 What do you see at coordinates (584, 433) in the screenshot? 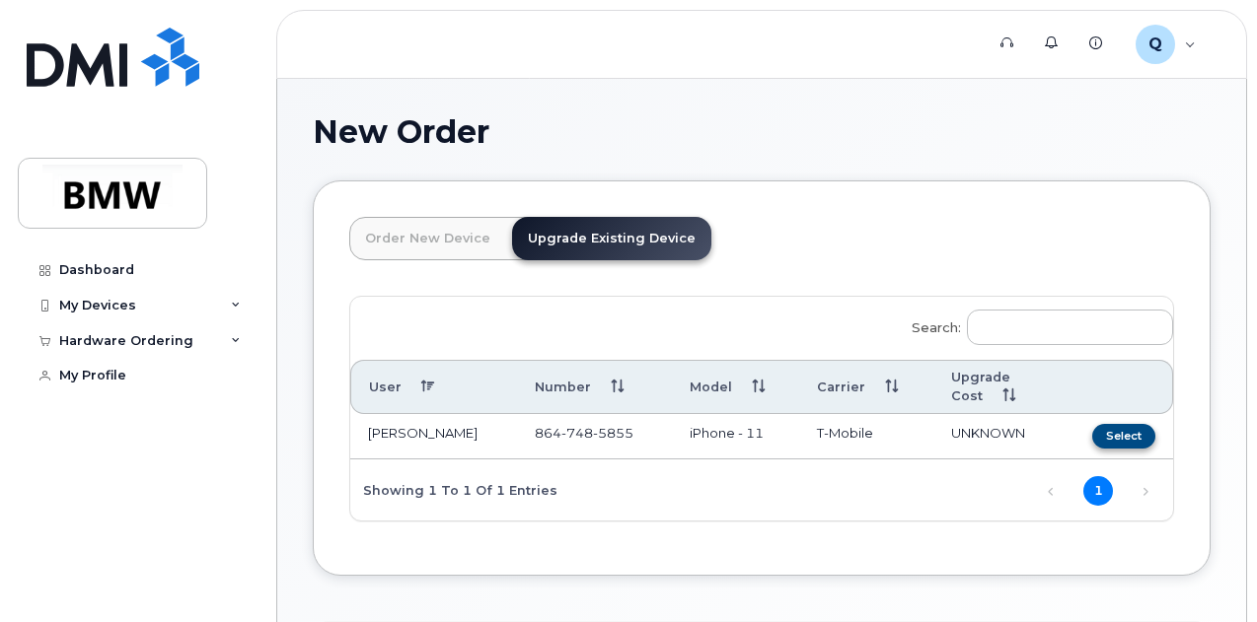
I see `span: 864` at bounding box center [584, 433].